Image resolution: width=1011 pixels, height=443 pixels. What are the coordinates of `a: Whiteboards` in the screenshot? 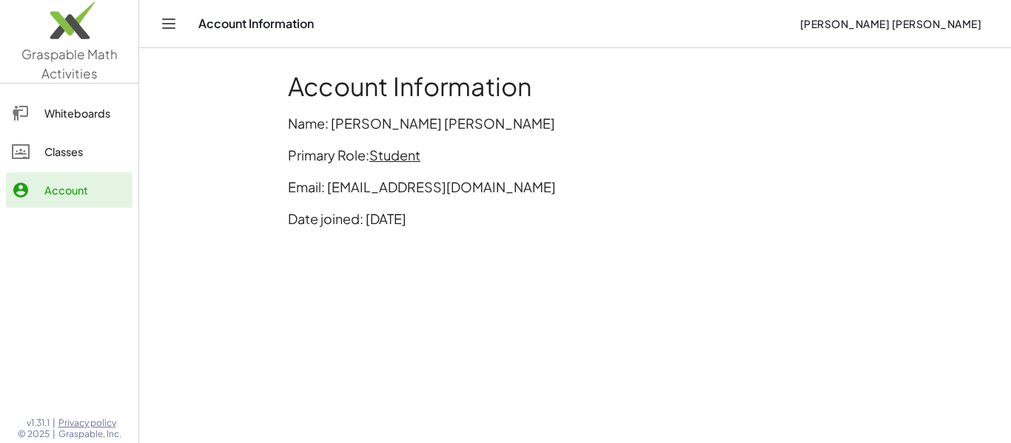 It's located at (69, 113).